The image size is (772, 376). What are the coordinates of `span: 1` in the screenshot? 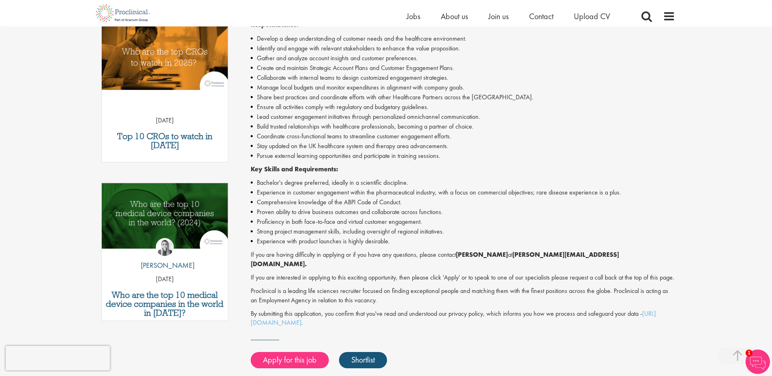 It's located at (748, 353).